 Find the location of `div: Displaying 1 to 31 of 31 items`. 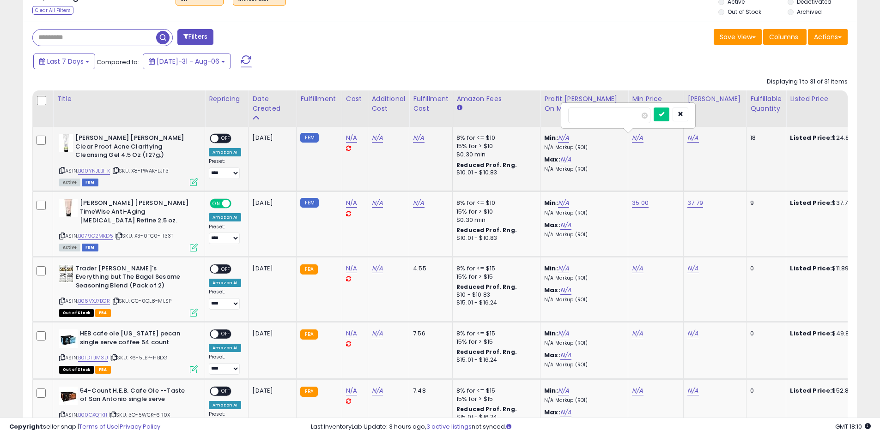

div: Displaying 1 to 31 of 31 items is located at coordinates (807, 82).